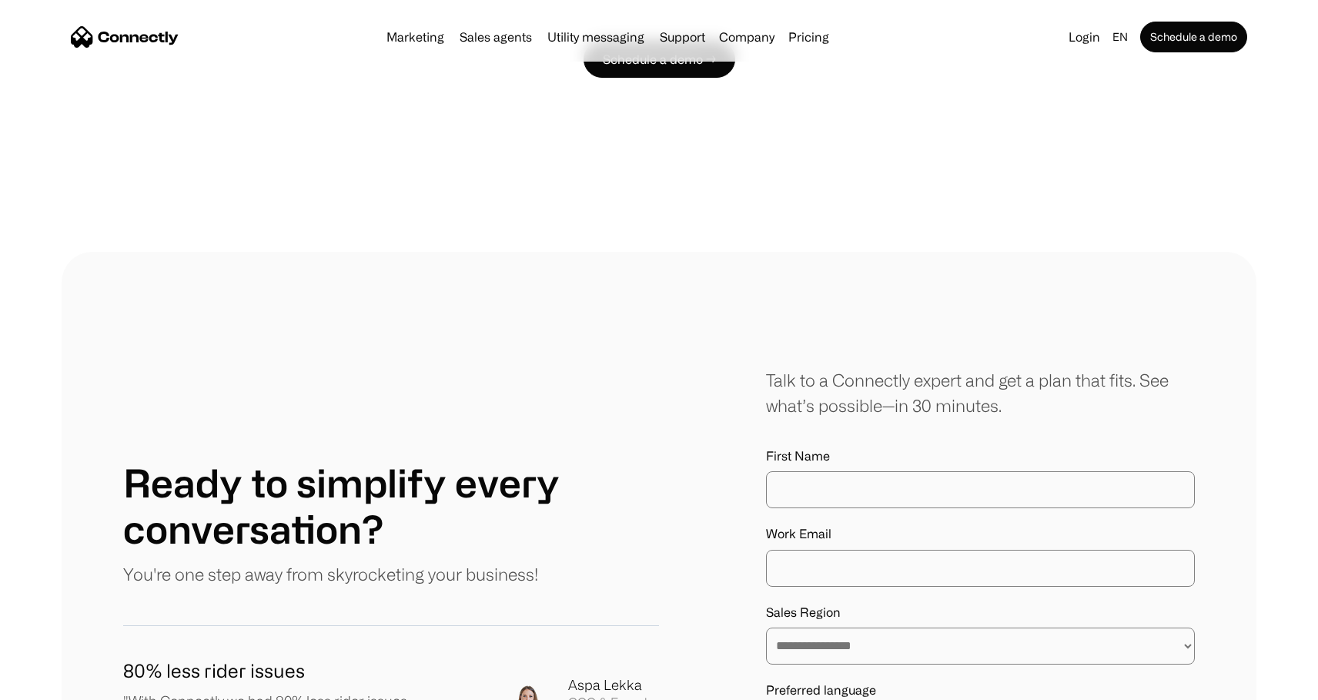 The height and width of the screenshot is (700, 1318). Describe the element at coordinates (62, 683) in the screenshot. I see `ul: Language list` at that location.